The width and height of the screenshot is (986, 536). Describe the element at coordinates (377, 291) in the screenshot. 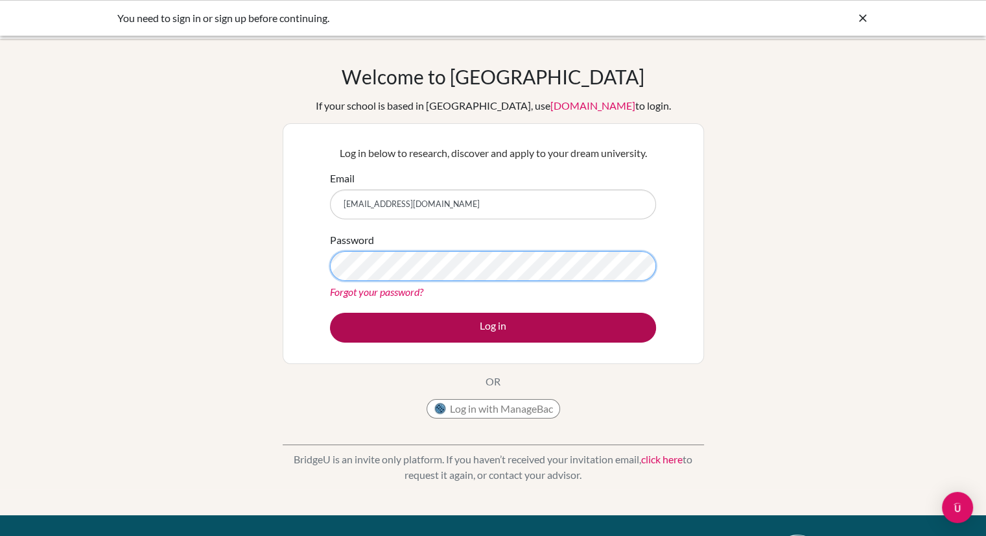

I see `a: Forgot your password?` at that location.